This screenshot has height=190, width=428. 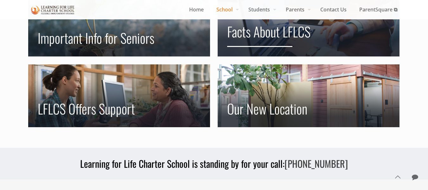 I want to click on a: Important Info for Seniors, so click(x=96, y=38).